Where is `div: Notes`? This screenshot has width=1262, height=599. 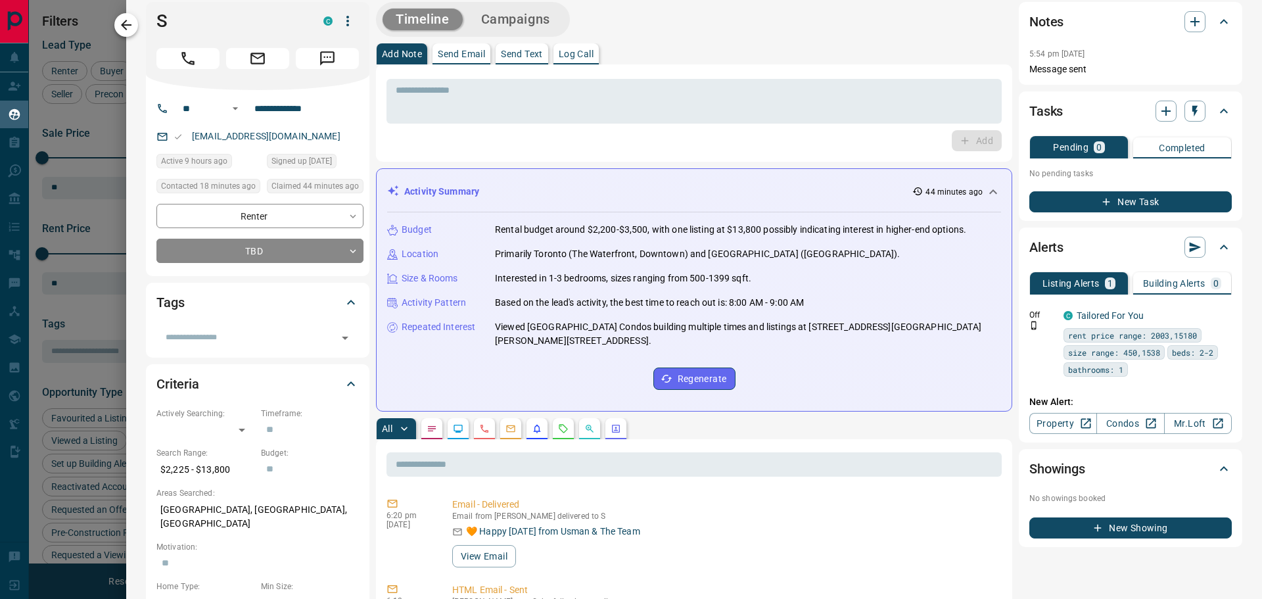 div: Notes is located at coordinates (1131, 22).